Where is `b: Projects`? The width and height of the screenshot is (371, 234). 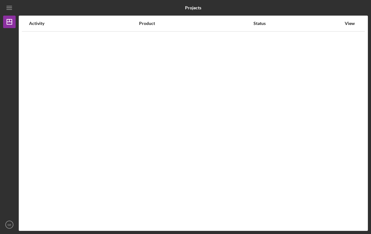
b: Projects is located at coordinates (193, 8).